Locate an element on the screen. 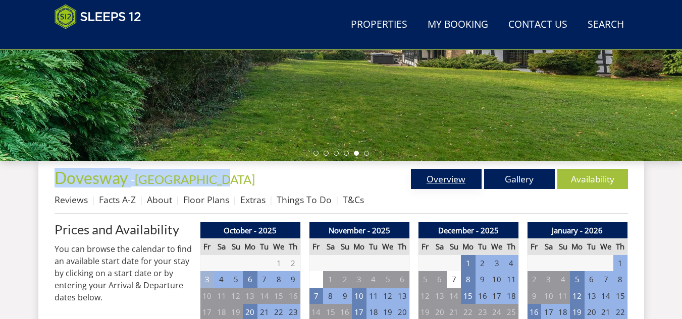 Image resolution: width=682 pixels, height=319 pixels. th: November - 2025 is located at coordinates (359, 231).